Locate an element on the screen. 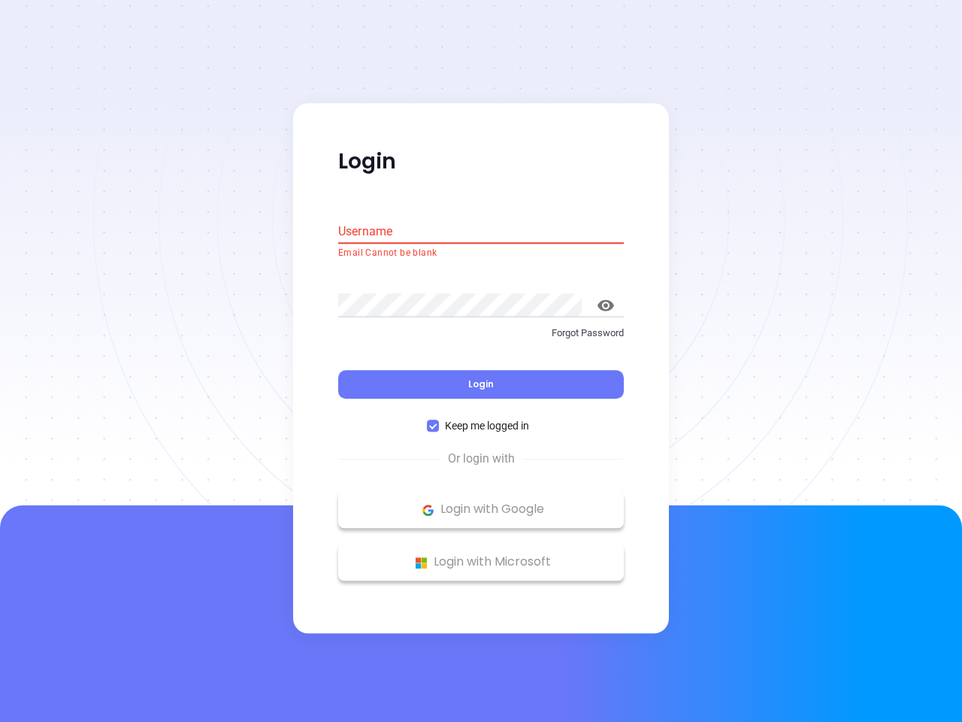 The height and width of the screenshot is (722, 962). p: Login with Microsoft is located at coordinates (481, 562).